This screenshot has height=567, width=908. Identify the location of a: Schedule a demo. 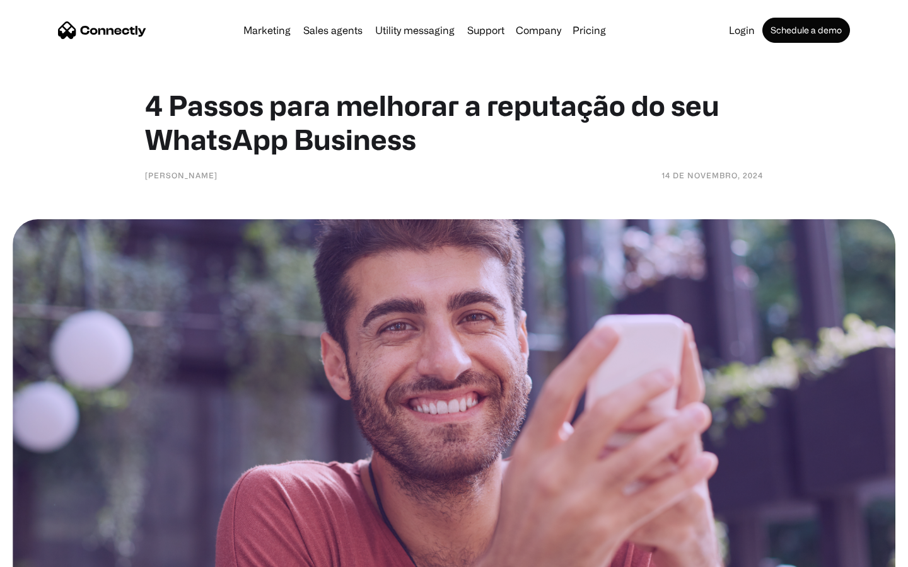
(806, 30).